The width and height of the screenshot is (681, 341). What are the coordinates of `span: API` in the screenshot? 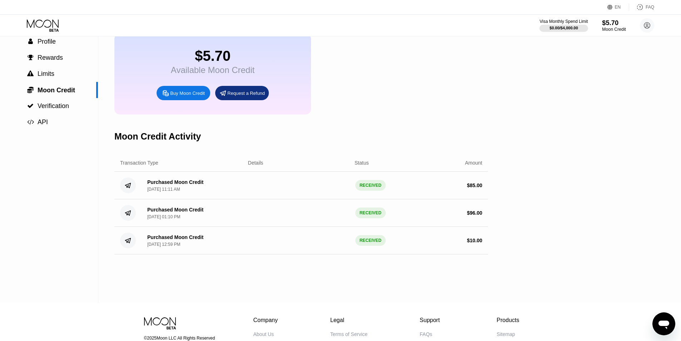 It's located at (43, 122).